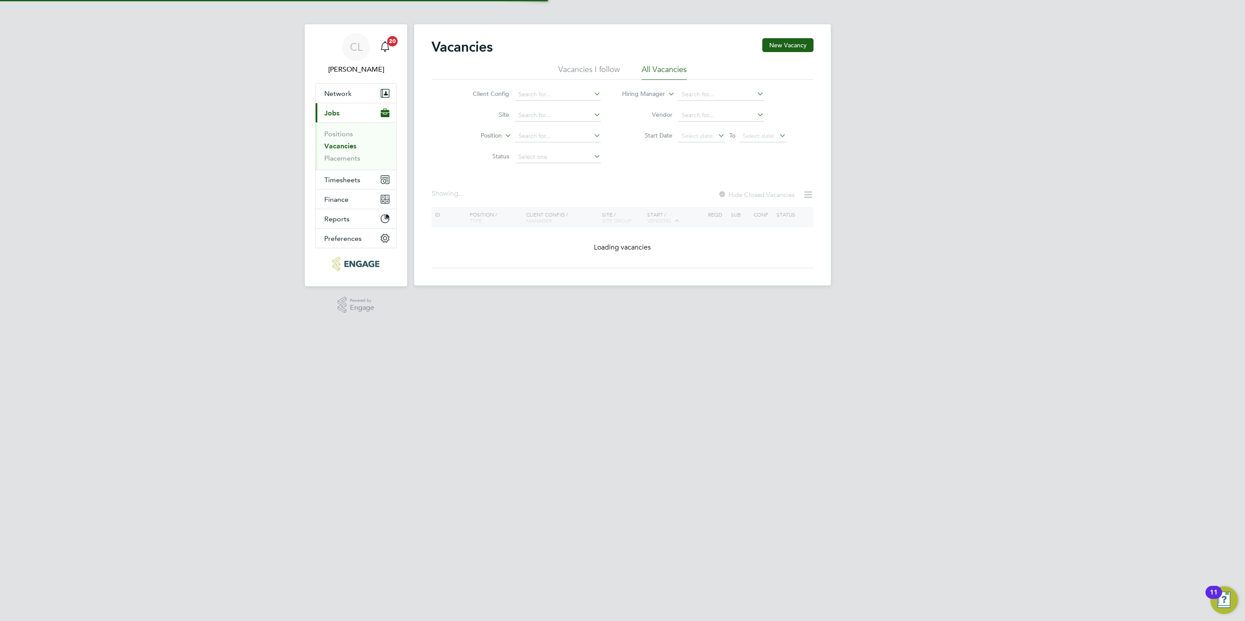 This screenshot has width=1245, height=621. What do you see at coordinates (337, 219) in the screenshot?
I see `span: Reports` at bounding box center [337, 219].